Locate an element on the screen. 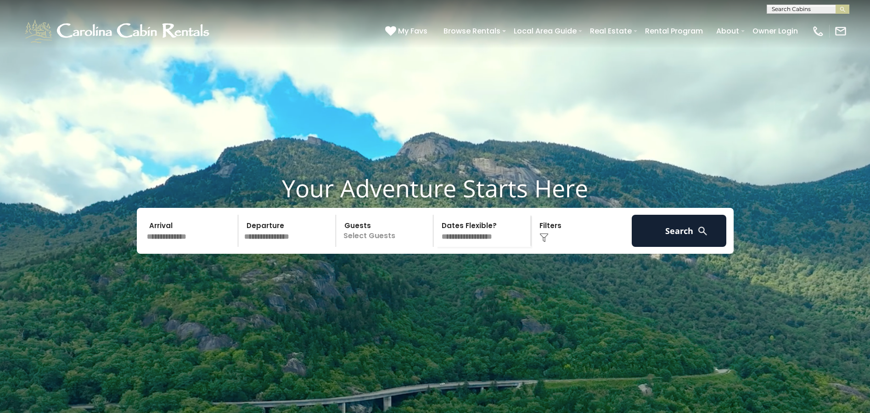  a: Real Estate is located at coordinates (611, 31).